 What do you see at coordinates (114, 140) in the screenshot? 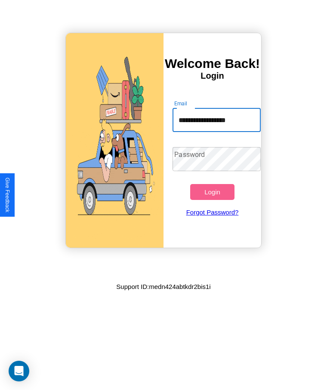
I see `img: gif` at bounding box center [114, 140].